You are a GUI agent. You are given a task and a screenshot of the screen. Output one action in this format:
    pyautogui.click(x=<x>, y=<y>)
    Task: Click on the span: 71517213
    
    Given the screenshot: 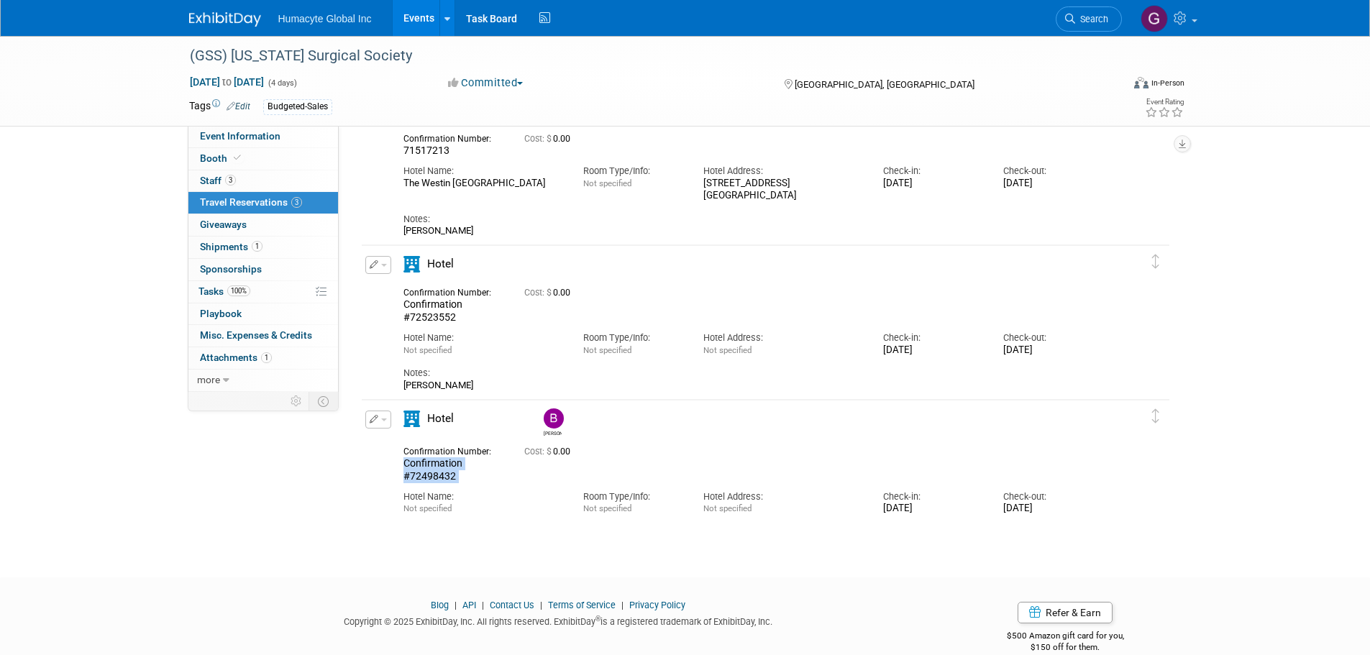 What is the action you would take?
    pyautogui.click(x=426, y=150)
    